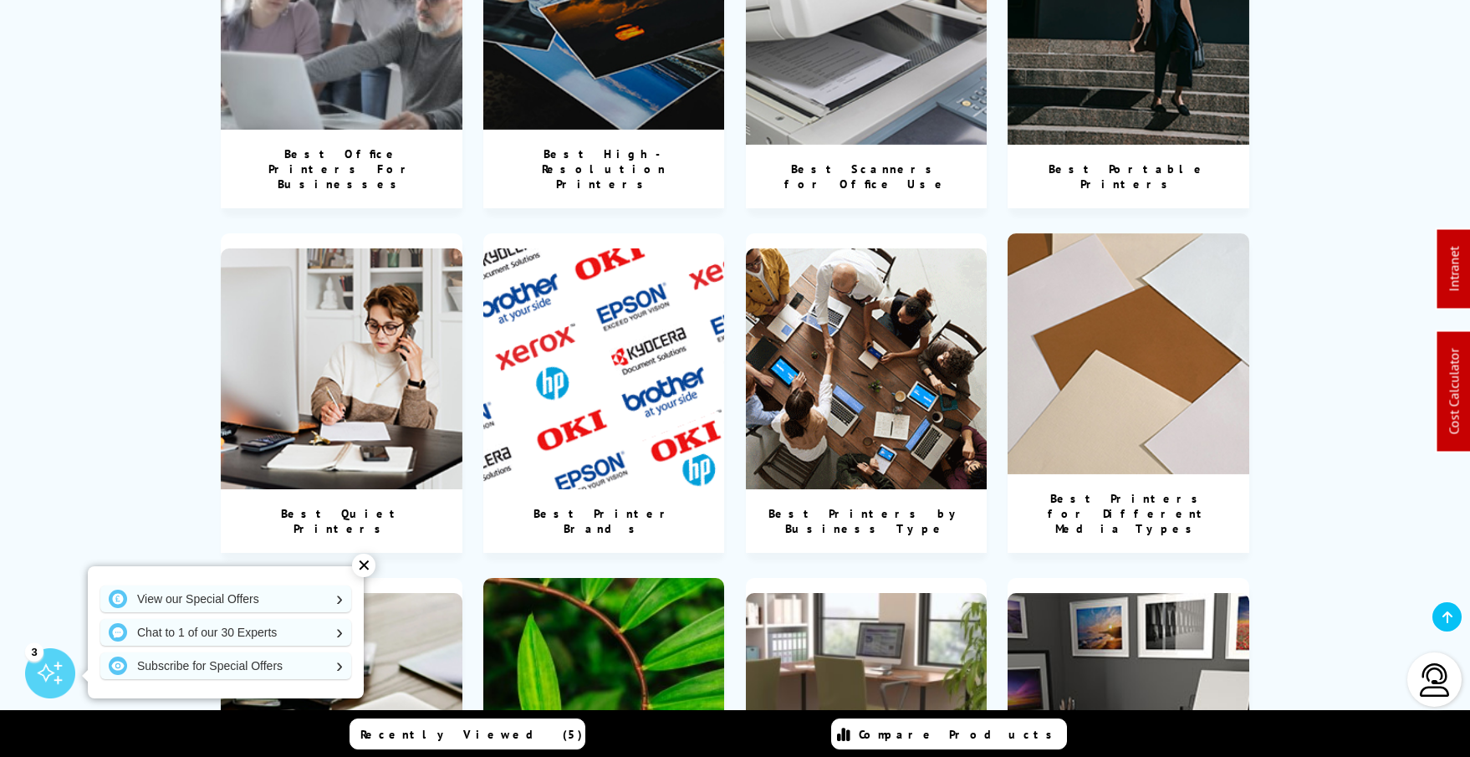 The width and height of the screenshot is (1470, 757). I want to click on div: Best High-Resolution Printers, so click(604, 169).